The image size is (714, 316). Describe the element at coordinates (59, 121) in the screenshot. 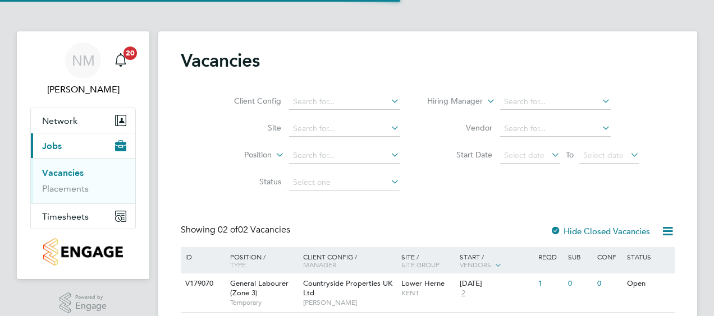

I see `span: Network` at that location.